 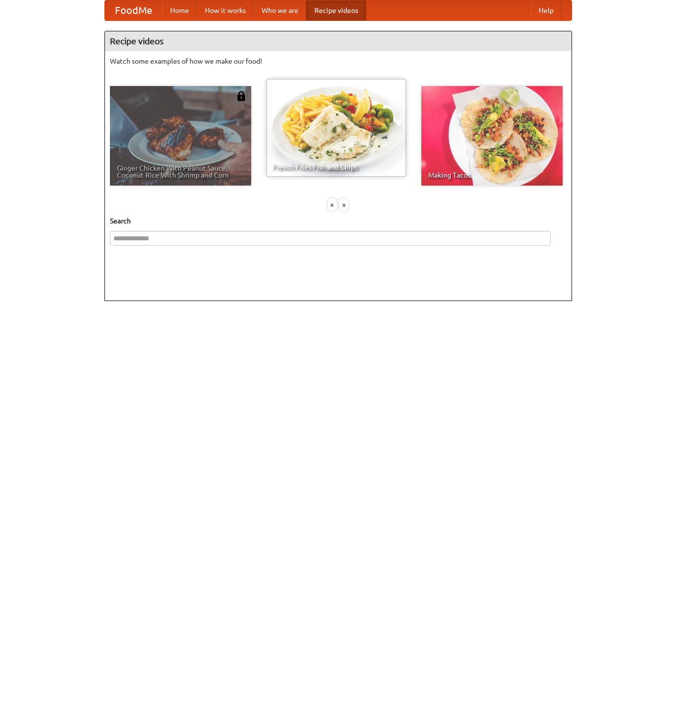 I want to click on img: 483408.png, so click(x=241, y=96).